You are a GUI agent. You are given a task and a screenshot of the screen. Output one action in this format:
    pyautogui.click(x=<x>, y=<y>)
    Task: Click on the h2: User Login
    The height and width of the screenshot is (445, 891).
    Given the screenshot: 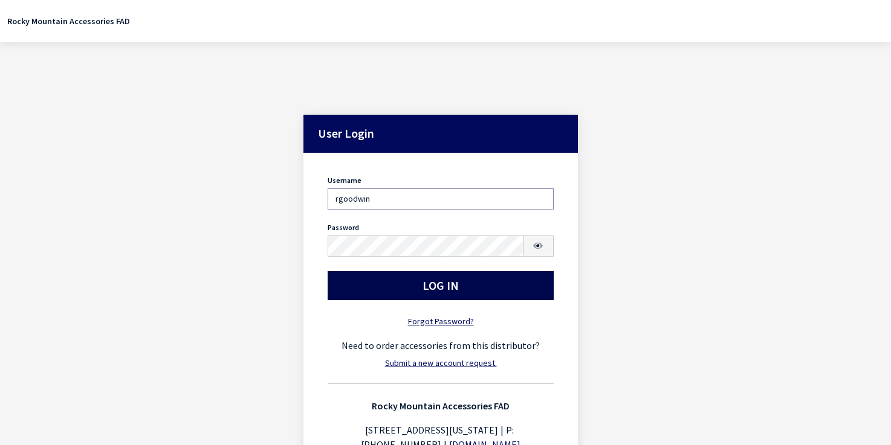 What is the action you would take?
    pyautogui.click(x=441, y=134)
    